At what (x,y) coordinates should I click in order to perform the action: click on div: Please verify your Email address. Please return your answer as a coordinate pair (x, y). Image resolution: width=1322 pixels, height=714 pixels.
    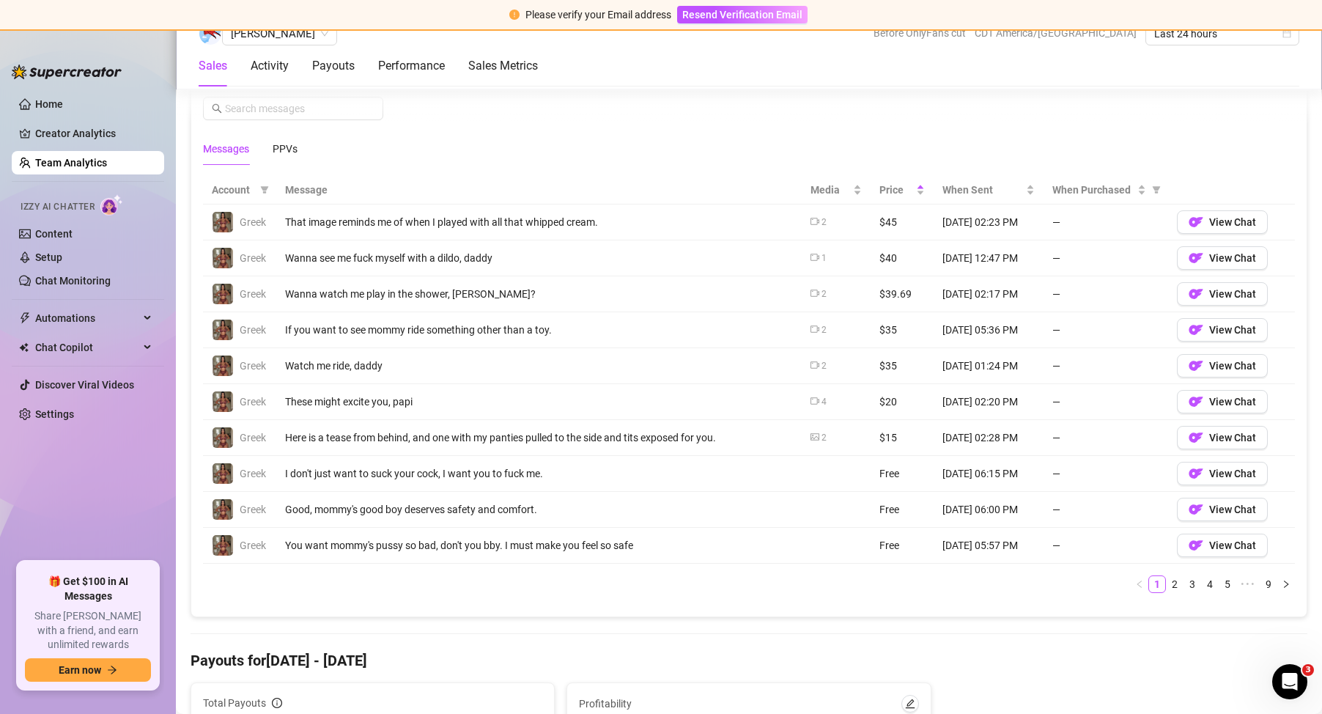
    Looking at the image, I should click on (598, 15).